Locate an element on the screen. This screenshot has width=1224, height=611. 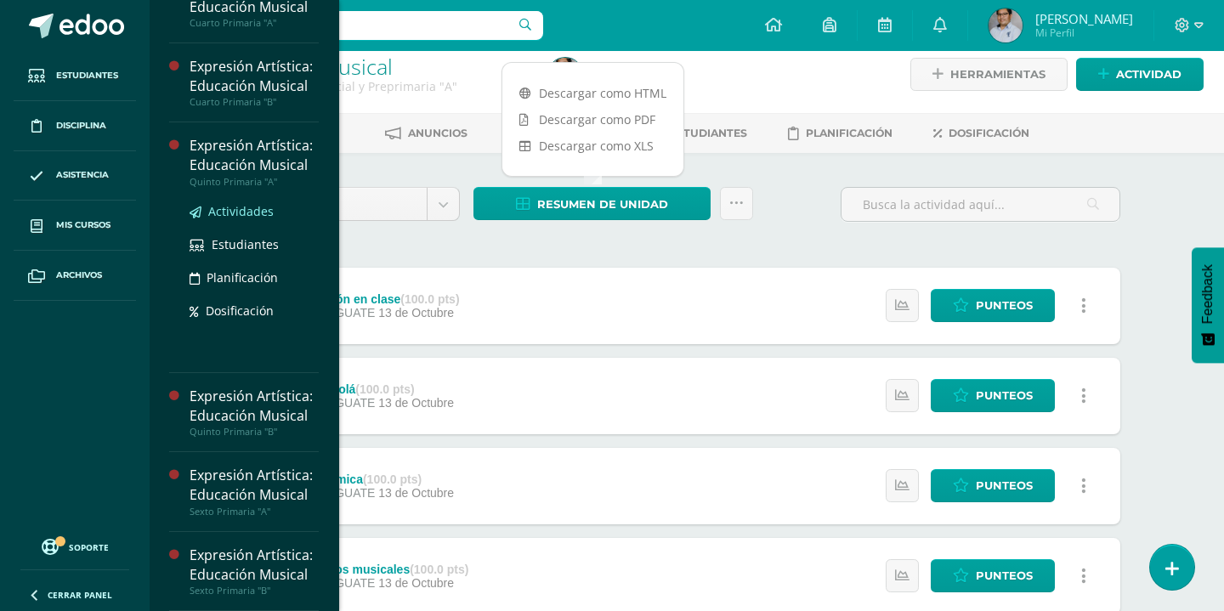
a: Descargar como XLS is located at coordinates (592, 145).